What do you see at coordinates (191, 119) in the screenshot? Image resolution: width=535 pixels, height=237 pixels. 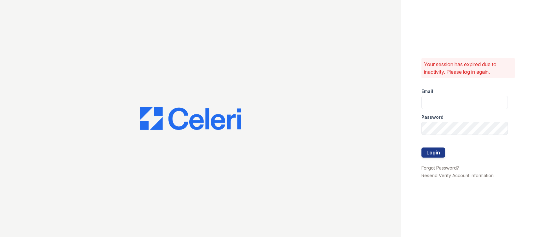 I see `img: CE_Logo_Blue-a8612792a0a2168367f1c8372b55b34899dd931a85d93a1a3d3e32e68fde9ad4.png` at bounding box center [191, 119].